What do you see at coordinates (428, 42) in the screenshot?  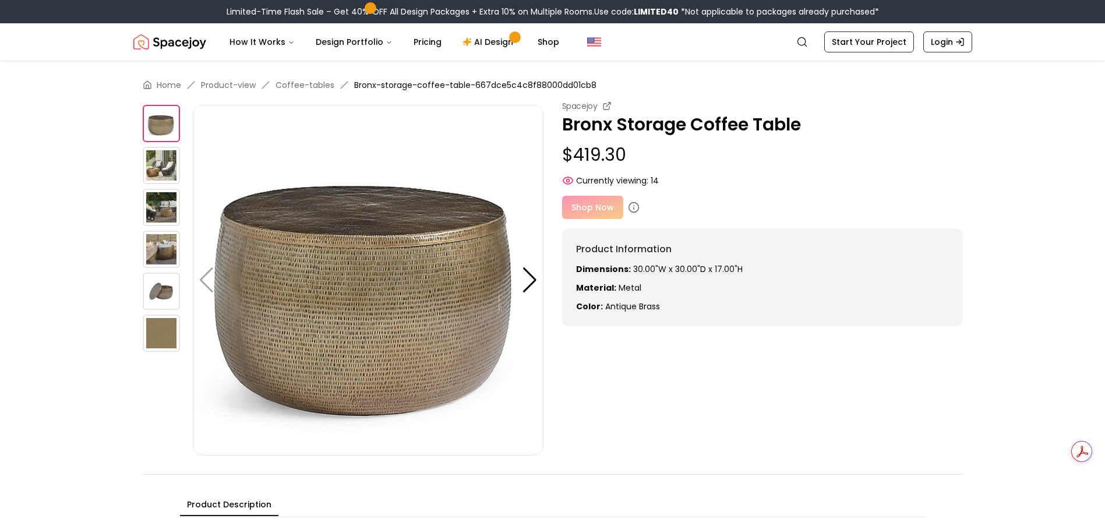 I see `a: Pricing` at bounding box center [428, 42].